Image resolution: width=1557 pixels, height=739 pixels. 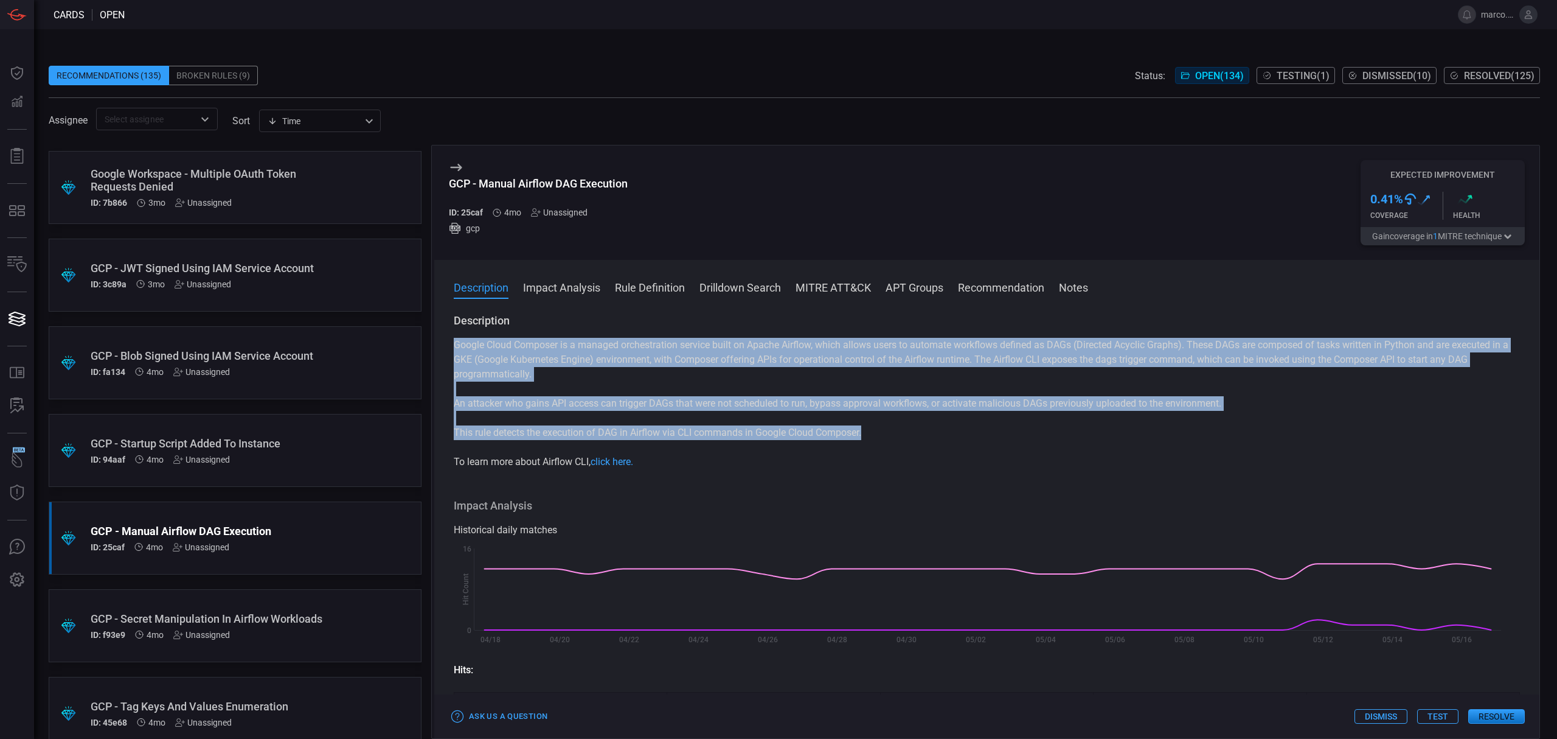 What do you see at coordinates (740, 287) in the screenshot?
I see `button: Drilldown Search` at bounding box center [740, 287].